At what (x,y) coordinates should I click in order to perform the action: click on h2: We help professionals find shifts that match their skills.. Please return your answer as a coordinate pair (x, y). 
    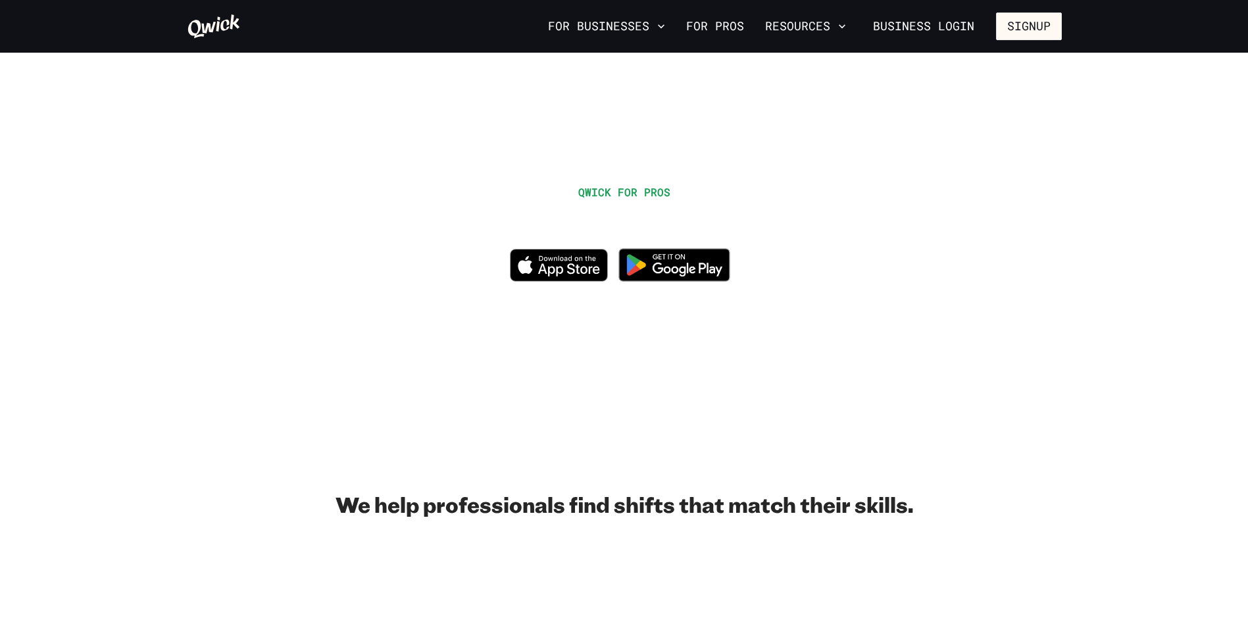
    Looking at the image, I should click on (624, 504).